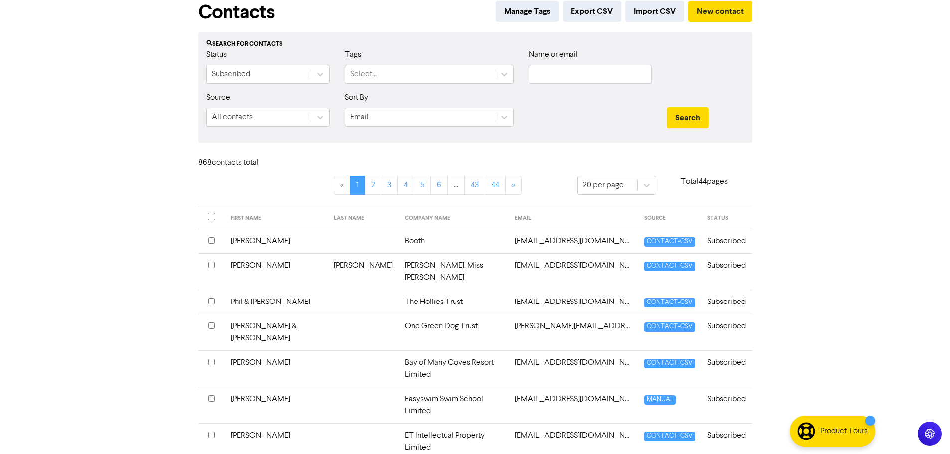 The width and height of the screenshot is (950, 454). Describe the element at coordinates (356, 98) in the screenshot. I see `label: Sort By` at that location.